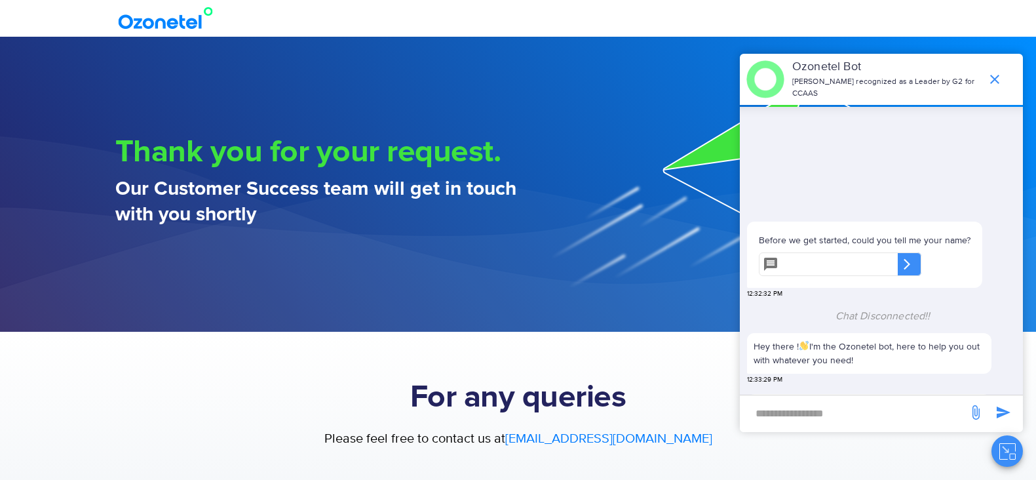  I want to click on span: end chat or minimize, so click(994, 79).